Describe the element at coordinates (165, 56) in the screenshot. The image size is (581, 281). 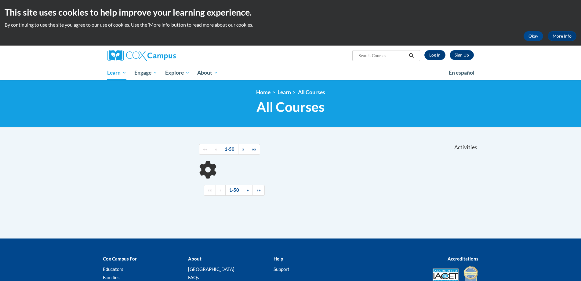
I see `a: Cox Campus` at that location.